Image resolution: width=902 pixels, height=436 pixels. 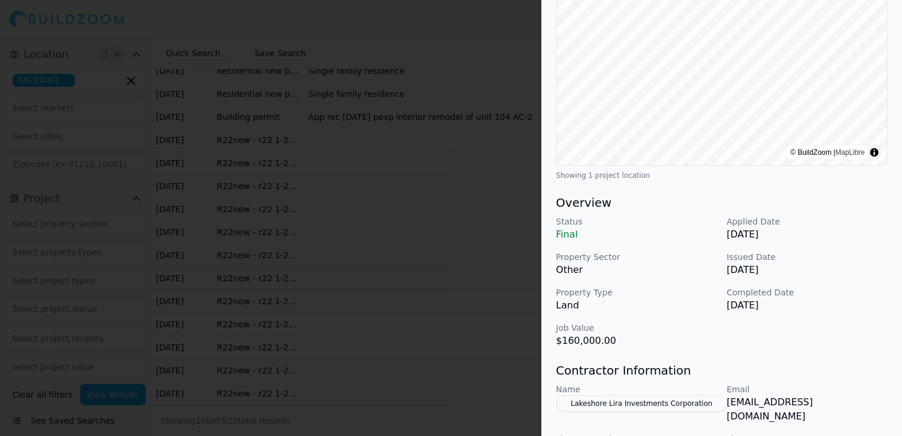 What do you see at coordinates (807, 292) in the screenshot?
I see `p: Completed Date` at bounding box center [807, 292].